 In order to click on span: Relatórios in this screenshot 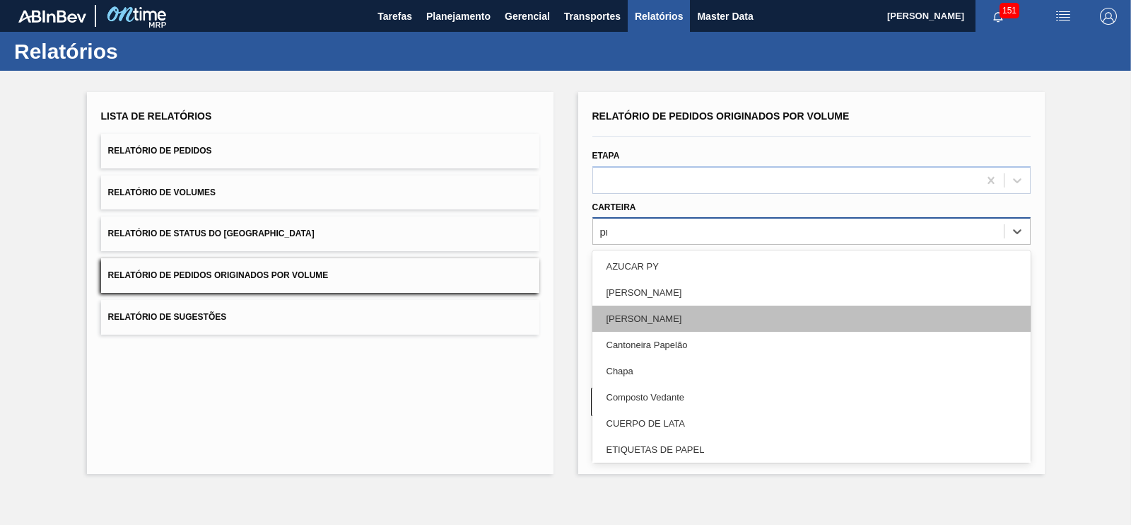, I will do `click(659, 16)`.